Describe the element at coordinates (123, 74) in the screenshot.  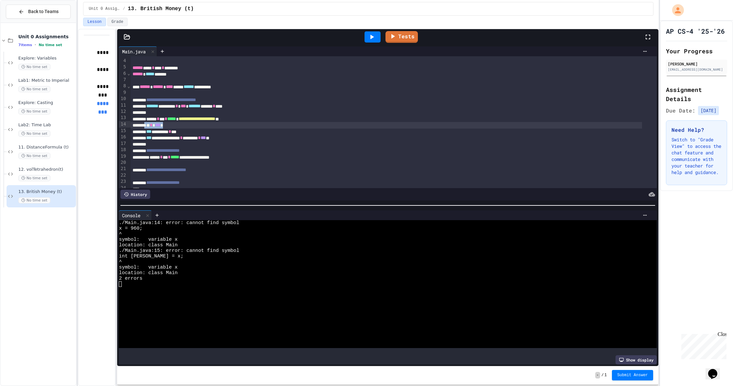
I see `div: 6` at that location.